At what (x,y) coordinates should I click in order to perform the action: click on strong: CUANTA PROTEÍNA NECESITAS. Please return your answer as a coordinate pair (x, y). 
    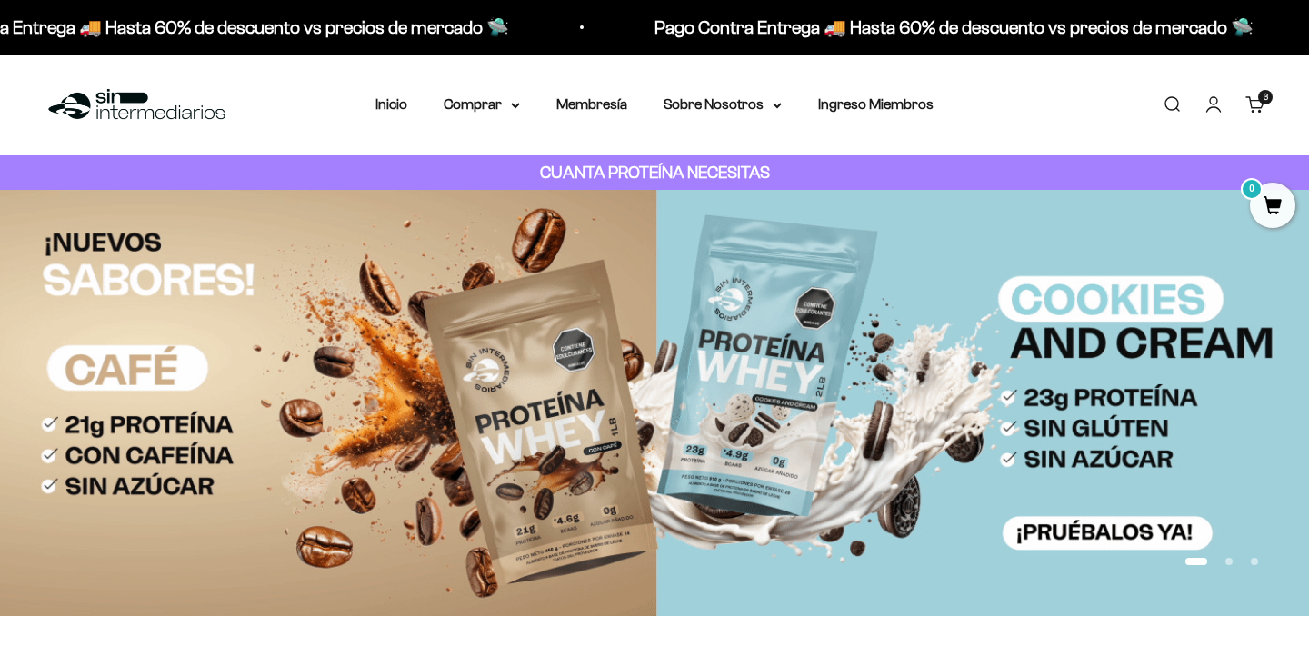
    Looking at the image, I should click on (654, 172).